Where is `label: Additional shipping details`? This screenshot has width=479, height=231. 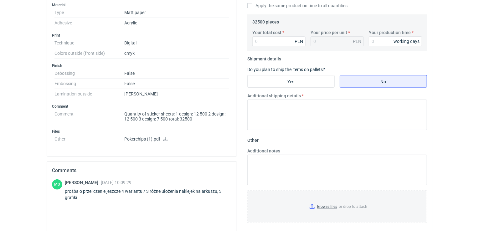 label: Additional shipping details is located at coordinates (274, 96).